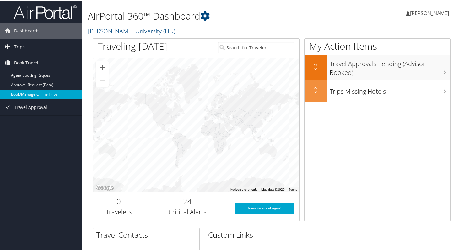  I want to click on h3: Travel Approvals Pending (Advisor Booked), so click(390, 66).